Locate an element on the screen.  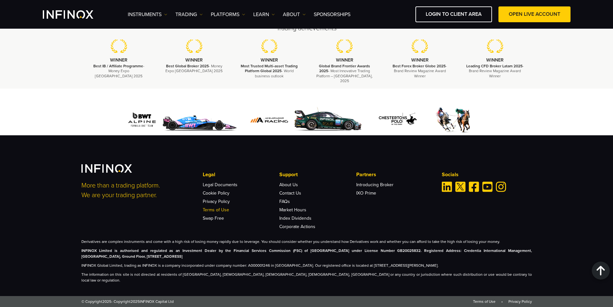
a: Facebook is located at coordinates (474, 187).